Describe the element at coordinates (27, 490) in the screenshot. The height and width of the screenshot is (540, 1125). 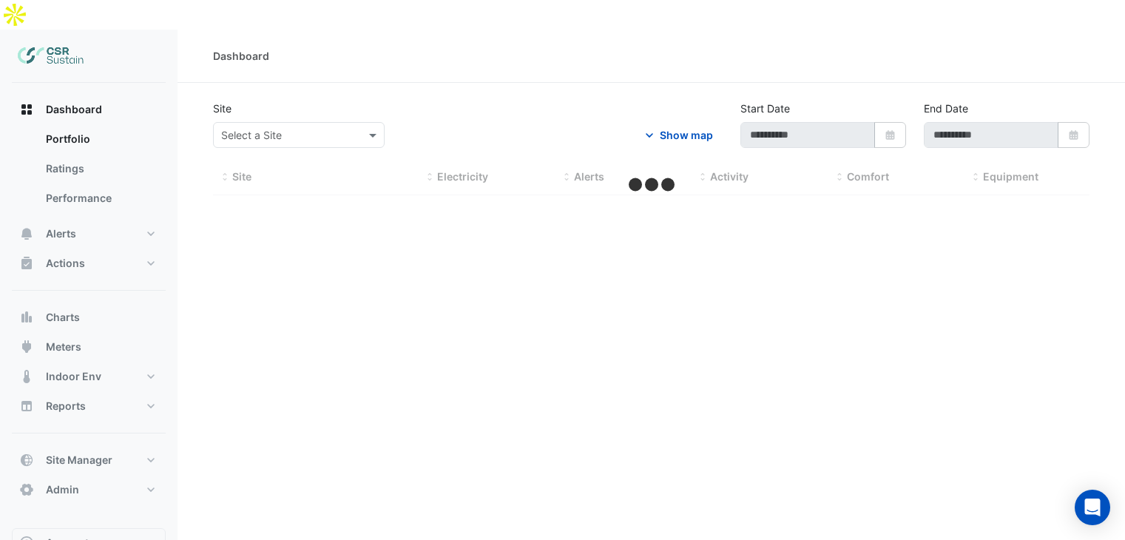
I see `app-icon: Admin` at that location.